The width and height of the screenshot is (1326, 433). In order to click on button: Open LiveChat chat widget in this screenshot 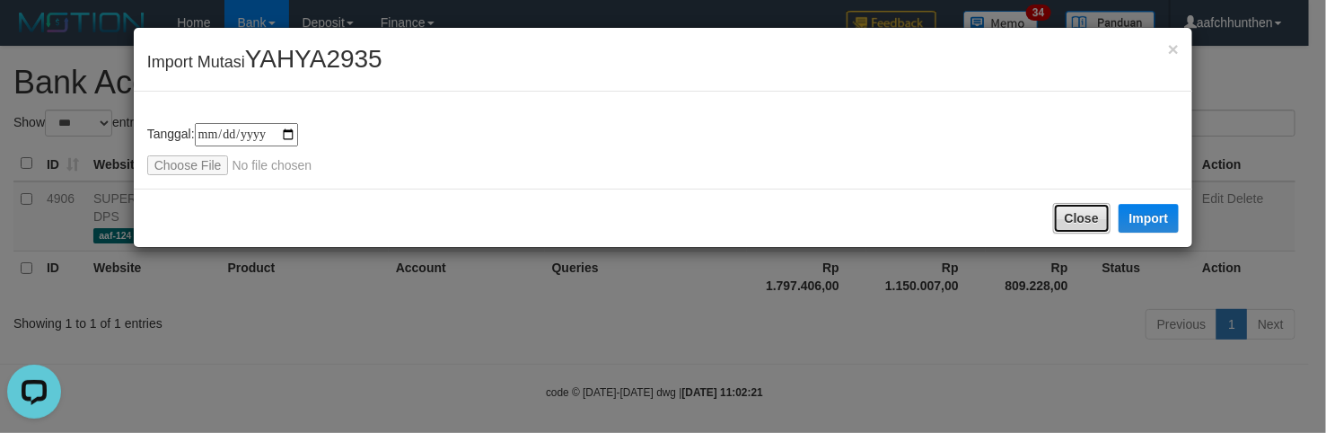, I will do `click(34, 34)`.